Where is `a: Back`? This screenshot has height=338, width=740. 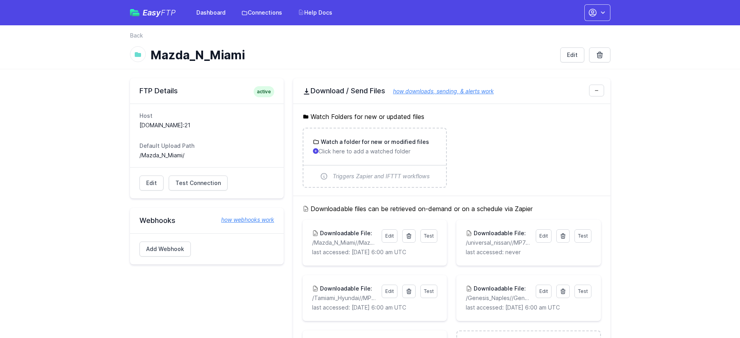 a: Back is located at coordinates (136, 36).